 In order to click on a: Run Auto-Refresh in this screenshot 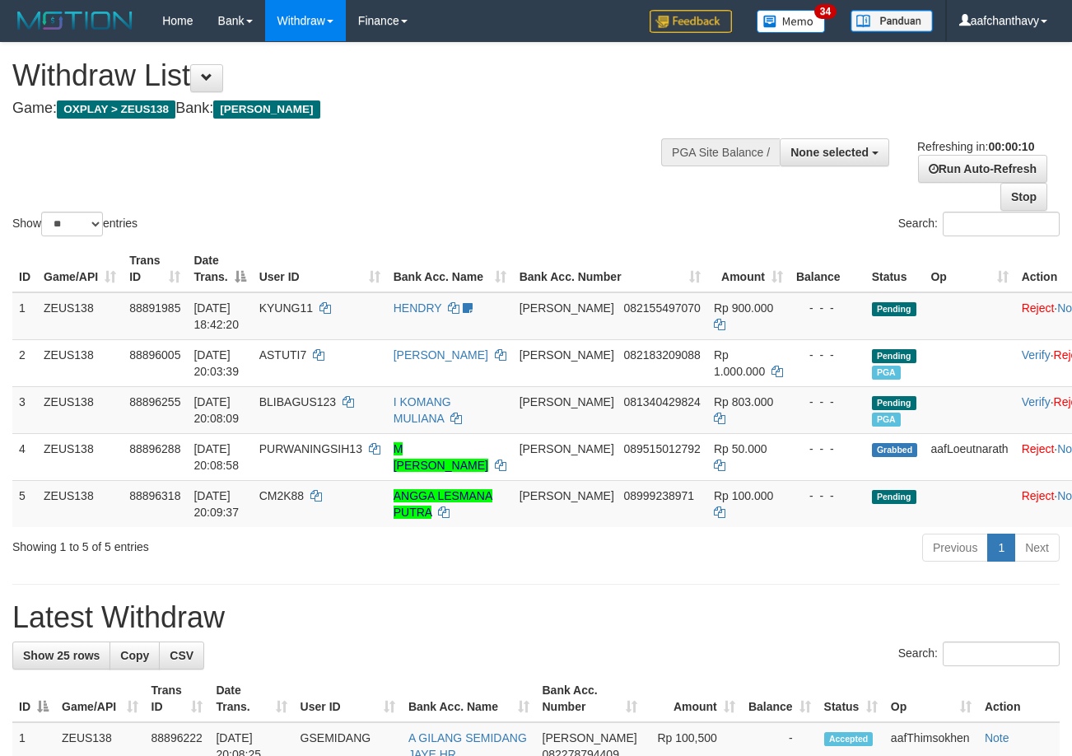, I will do `click(982, 169)`.